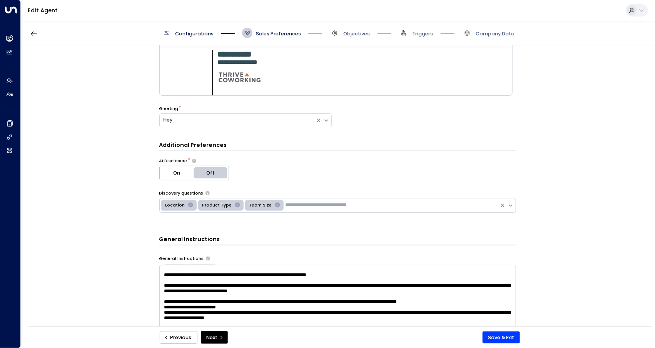  Describe the element at coordinates (260, 206) in the screenshot. I see `div: Team Size` at that location.